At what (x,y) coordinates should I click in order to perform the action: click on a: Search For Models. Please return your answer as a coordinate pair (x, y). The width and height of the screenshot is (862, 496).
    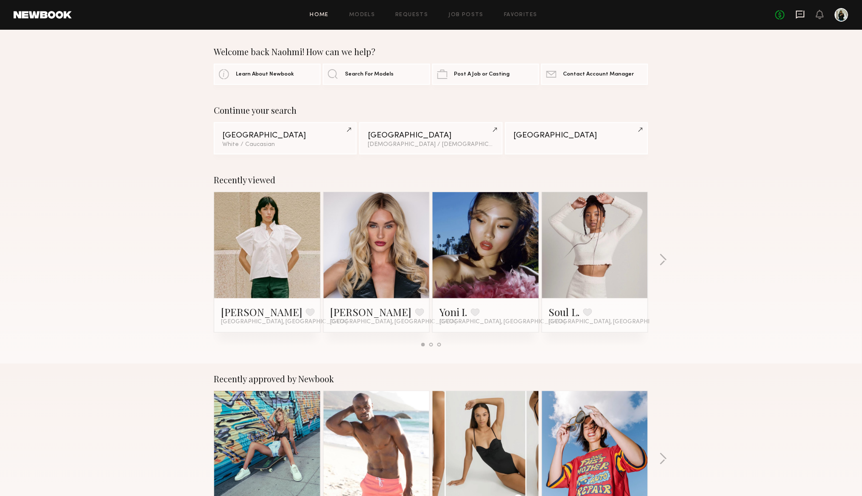
    Looking at the image, I should click on (376, 74).